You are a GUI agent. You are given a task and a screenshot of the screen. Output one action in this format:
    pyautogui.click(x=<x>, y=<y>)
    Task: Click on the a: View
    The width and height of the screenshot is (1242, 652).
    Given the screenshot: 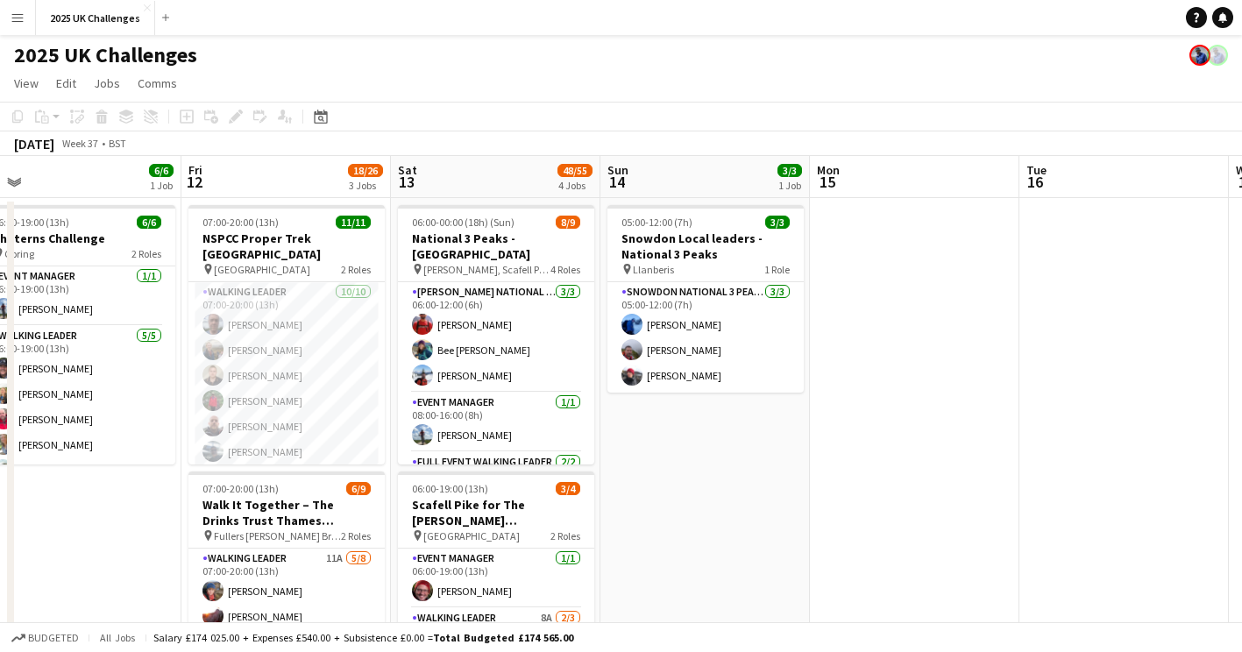 What is the action you would take?
    pyautogui.click(x=26, y=83)
    